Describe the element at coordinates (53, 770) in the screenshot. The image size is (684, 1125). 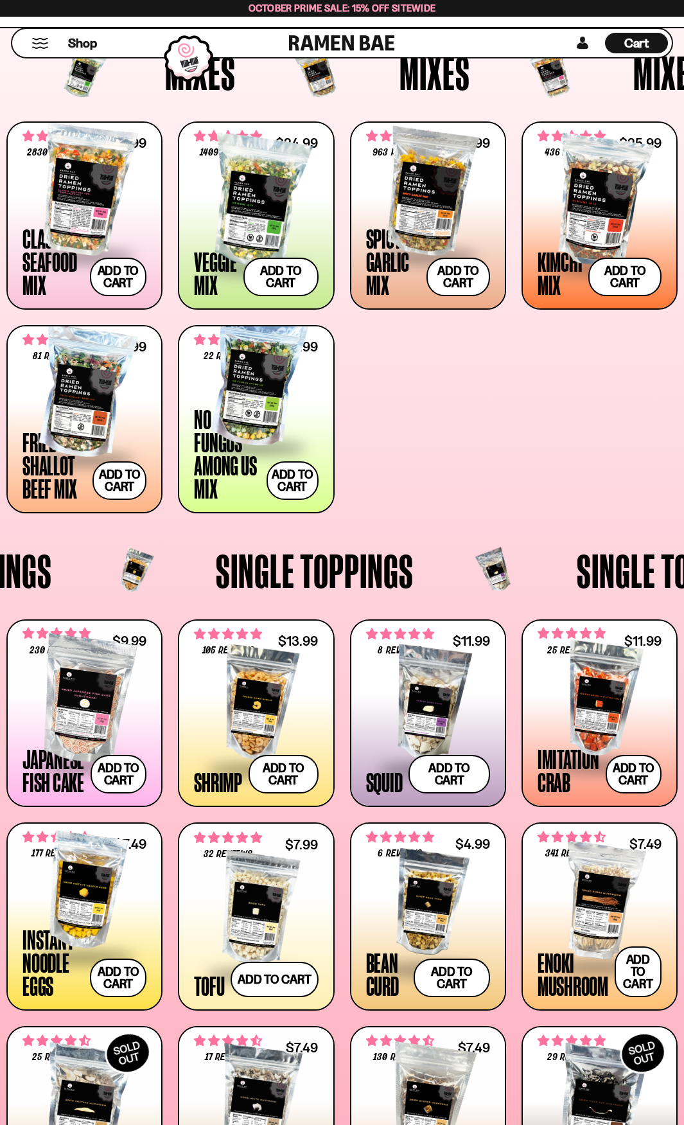
I see `div: Japanese Fish Cake` at that location.